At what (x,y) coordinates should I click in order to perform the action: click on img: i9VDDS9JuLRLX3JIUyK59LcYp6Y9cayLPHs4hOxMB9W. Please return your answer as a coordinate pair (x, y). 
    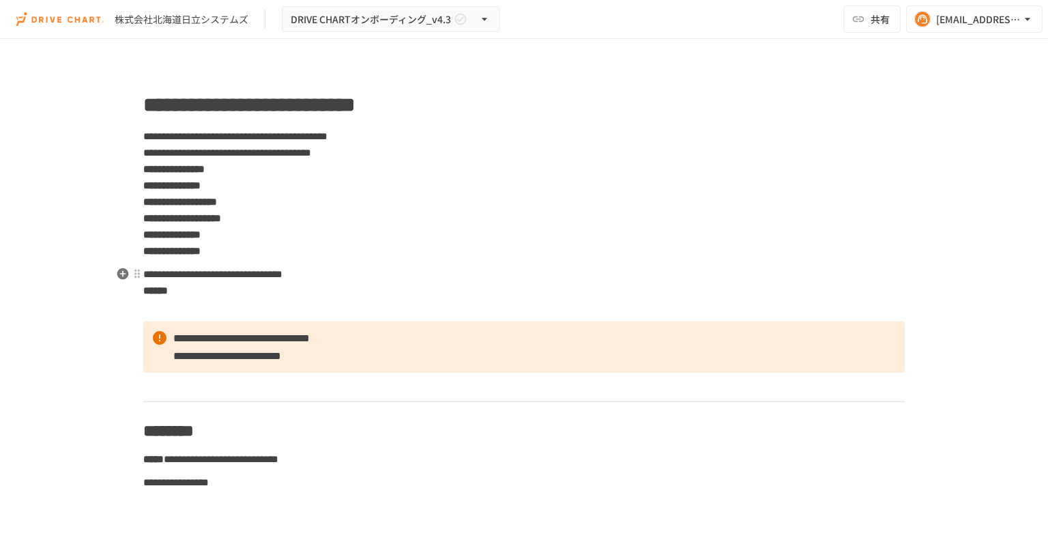
    Looking at the image, I should click on (60, 19).